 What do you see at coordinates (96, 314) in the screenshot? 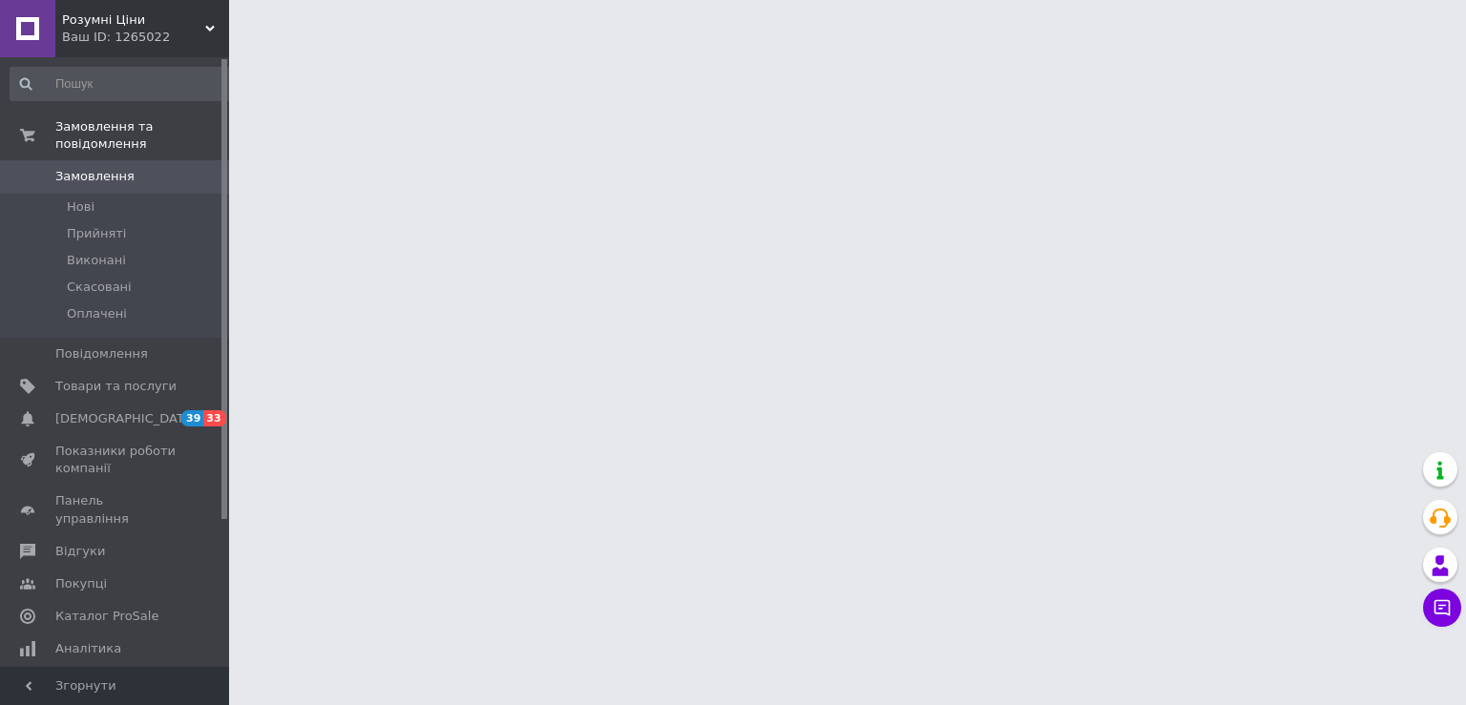
I see `span: Оплачені` at bounding box center [96, 314].